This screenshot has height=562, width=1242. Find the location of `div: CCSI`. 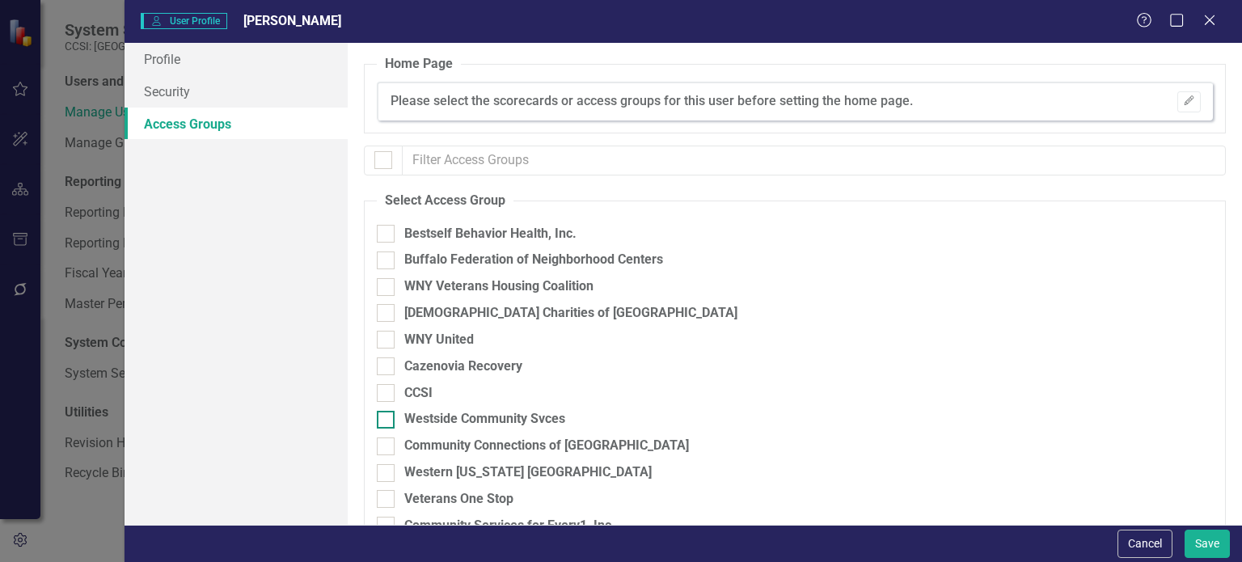

div: CCSI is located at coordinates (418, 393).